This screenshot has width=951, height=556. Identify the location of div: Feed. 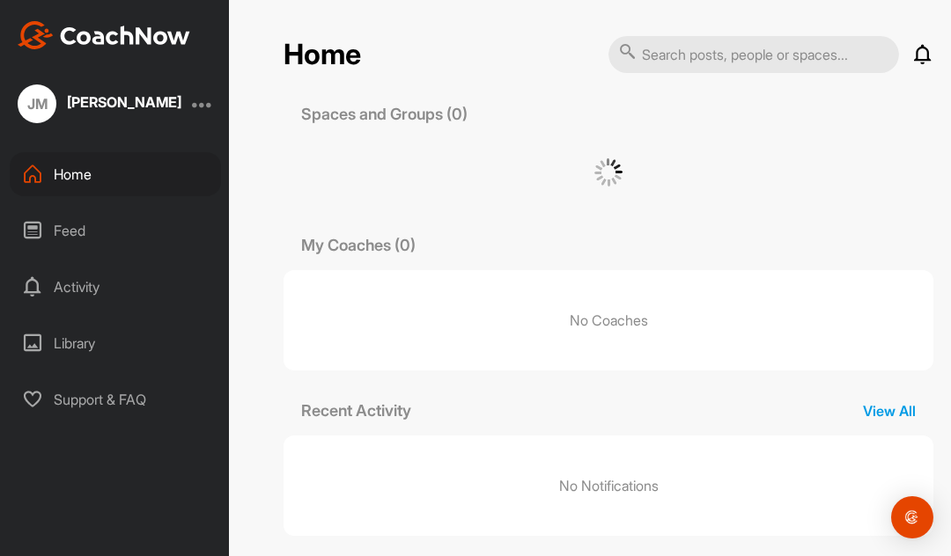
(115, 231).